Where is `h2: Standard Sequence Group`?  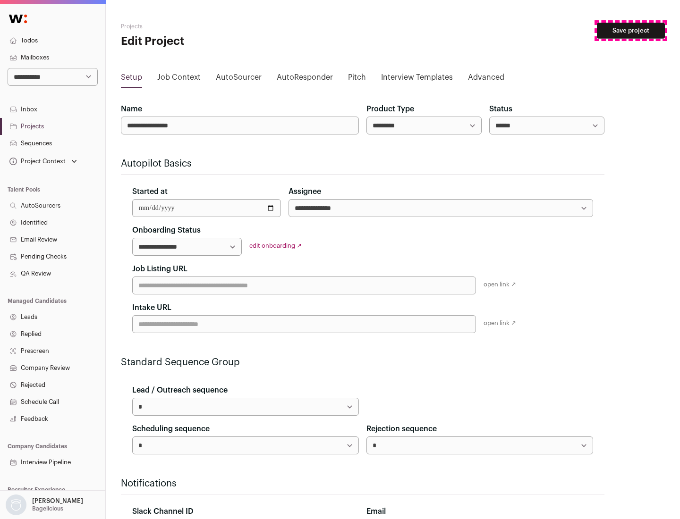 h2: Standard Sequence Group is located at coordinates (363, 363).